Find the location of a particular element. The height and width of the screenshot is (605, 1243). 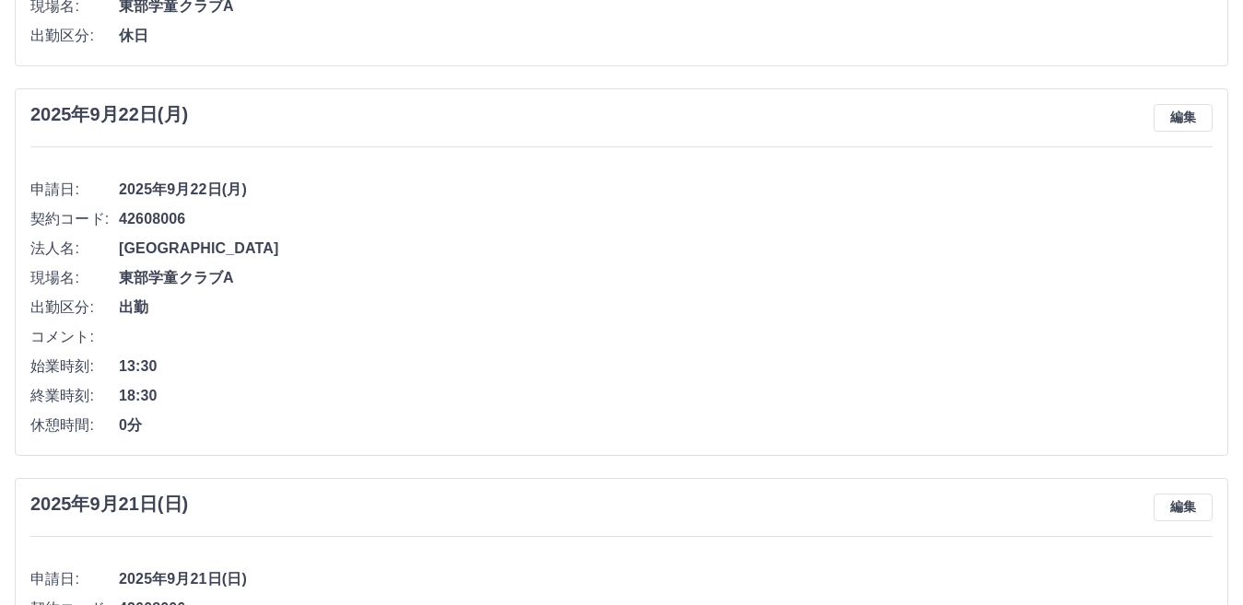

h3: 2025年9月22日(月) is located at coordinates (109, 114).